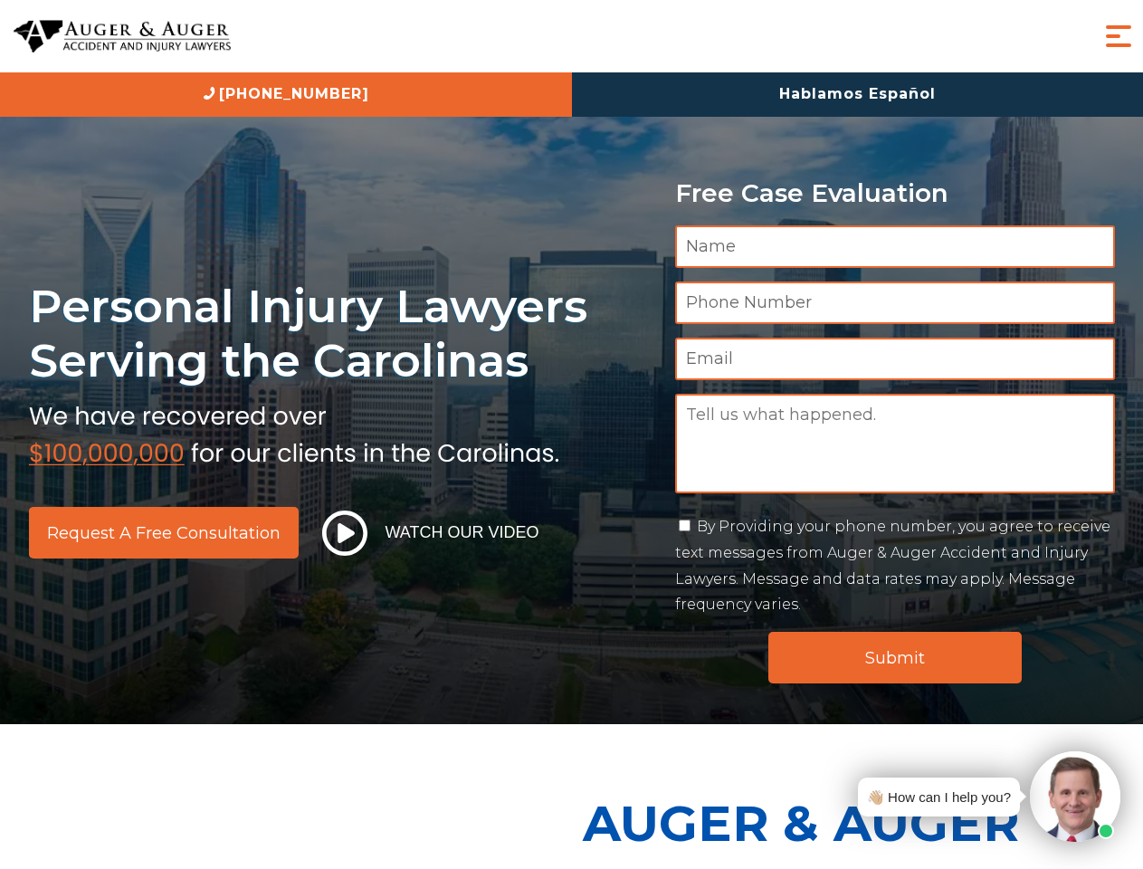 This screenshot has width=1143, height=869. What do you see at coordinates (892, 565) in the screenshot?
I see `label: By Providing your phone number, you agree to receive text messages from Auger & Auger Accident an...` at bounding box center [892, 565].